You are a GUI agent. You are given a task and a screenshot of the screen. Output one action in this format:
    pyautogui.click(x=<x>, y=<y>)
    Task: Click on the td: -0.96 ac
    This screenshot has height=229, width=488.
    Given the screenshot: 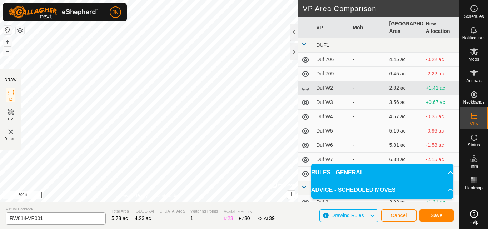 What is the action you would take?
    pyautogui.click(x=441, y=131)
    